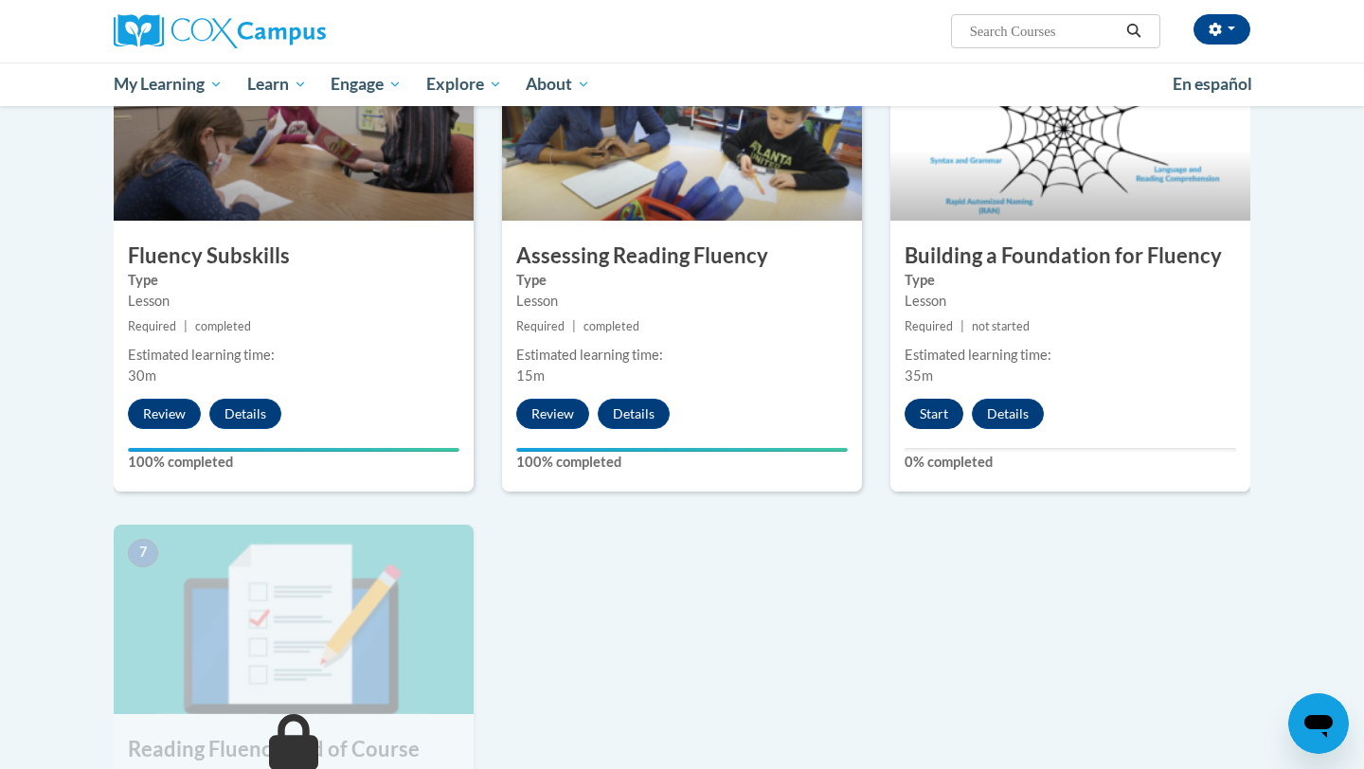  Describe the element at coordinates (277, 84) in the screenshot. I see `a: Learn` at that location.